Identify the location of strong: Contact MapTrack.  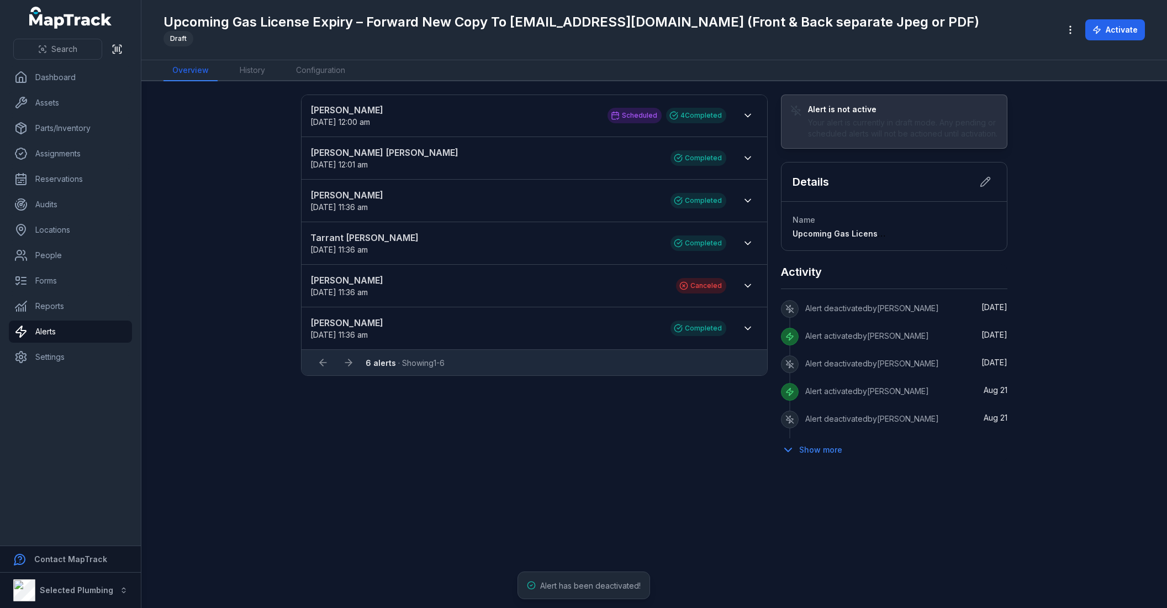
(71, 558).